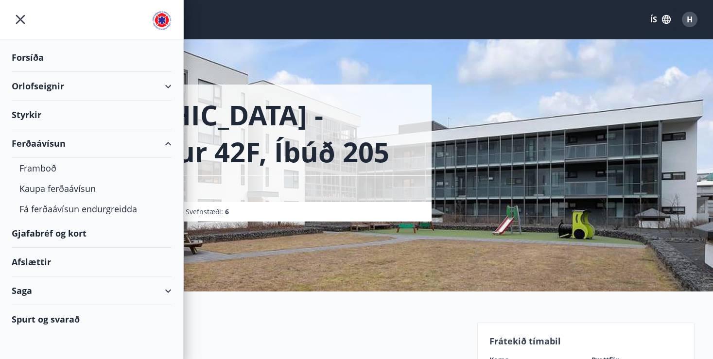 The height and width of the screenshot is (359, 713). Describe the element at coordinates (661, 19) in the screenshot. I see `button: ÍS` at that location.